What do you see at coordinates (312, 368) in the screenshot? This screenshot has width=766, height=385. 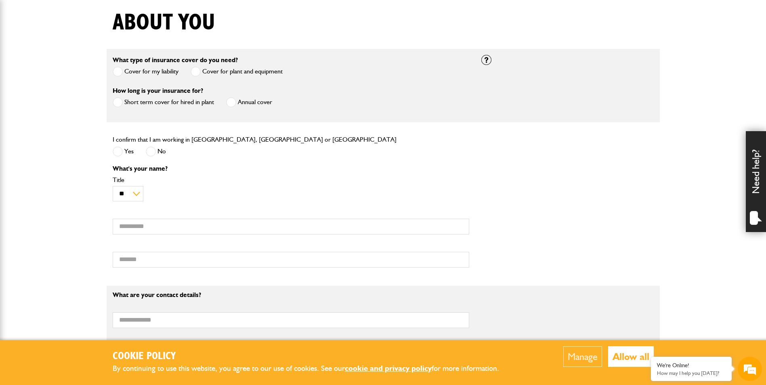 I see `p: By continuing to use this website, you agree to our use of cookies. See our for more information.` at bounding box center [312, 368].